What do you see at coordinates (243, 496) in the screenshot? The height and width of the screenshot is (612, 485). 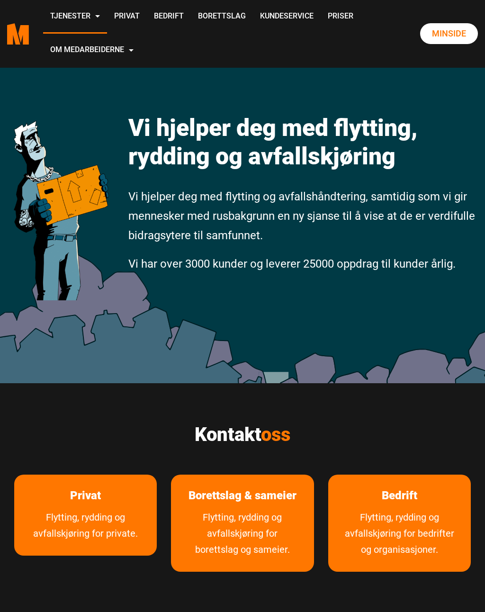 I see `a: Les mer om Borettslag & sameier` at bounding box center [243, 496].